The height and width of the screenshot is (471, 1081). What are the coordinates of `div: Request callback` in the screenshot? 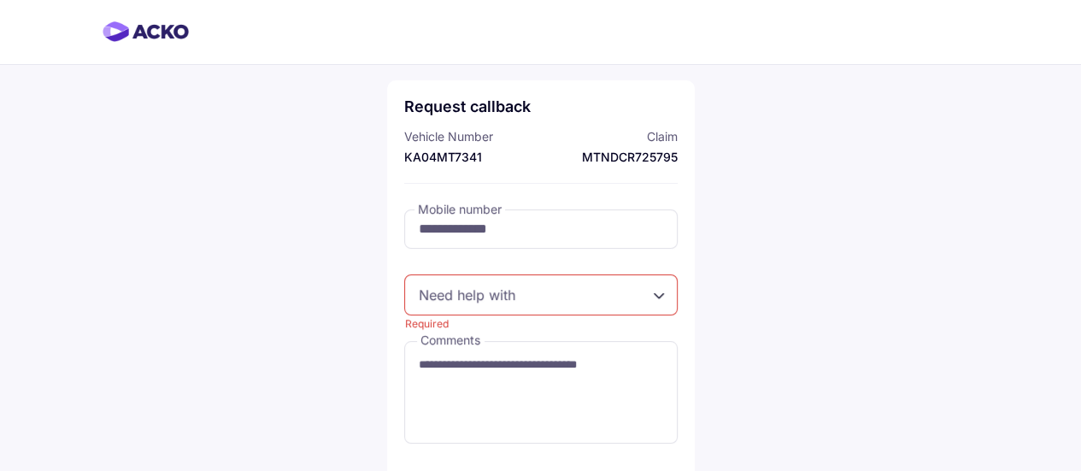 It's located at (541, 106).